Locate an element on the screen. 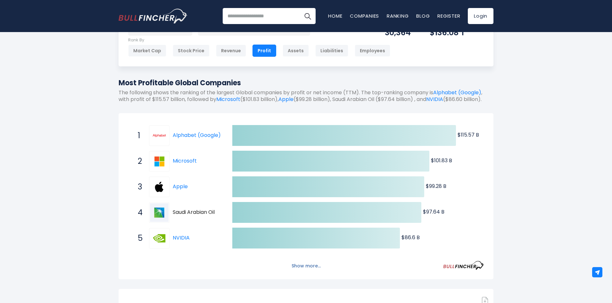  img: NVIDIA is located at coordinates (159, 238).